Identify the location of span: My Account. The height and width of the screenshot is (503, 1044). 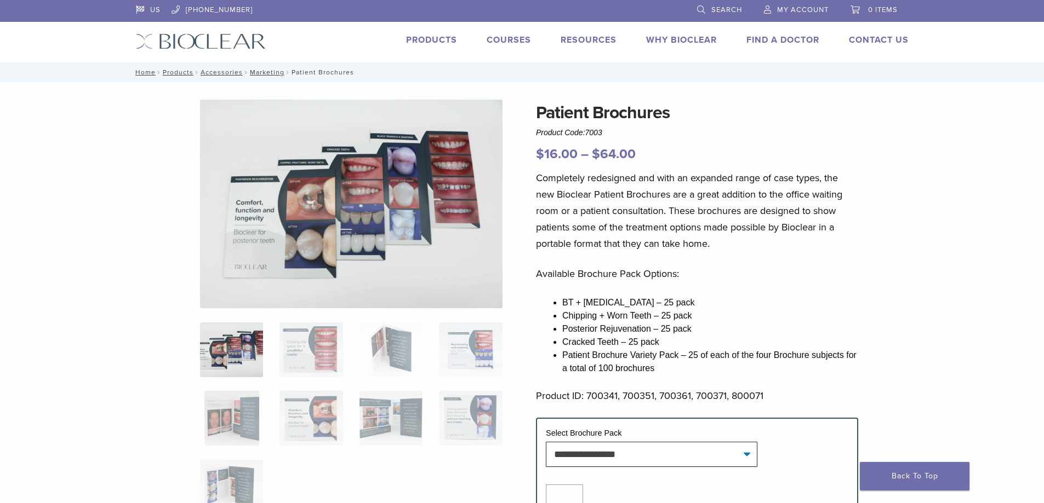
(802, 10).